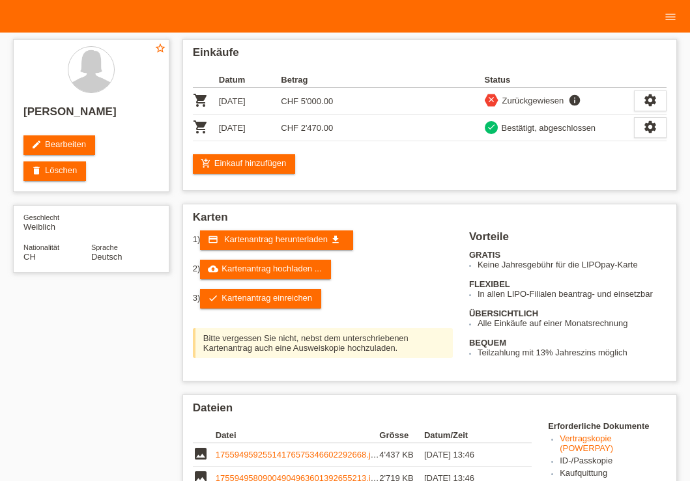 The width and height of the screenshot is (690, 481). What do you see at coordinates (213, 240) in the screenshot?
I see `i: credit_card` at bounding box center [213, 240].